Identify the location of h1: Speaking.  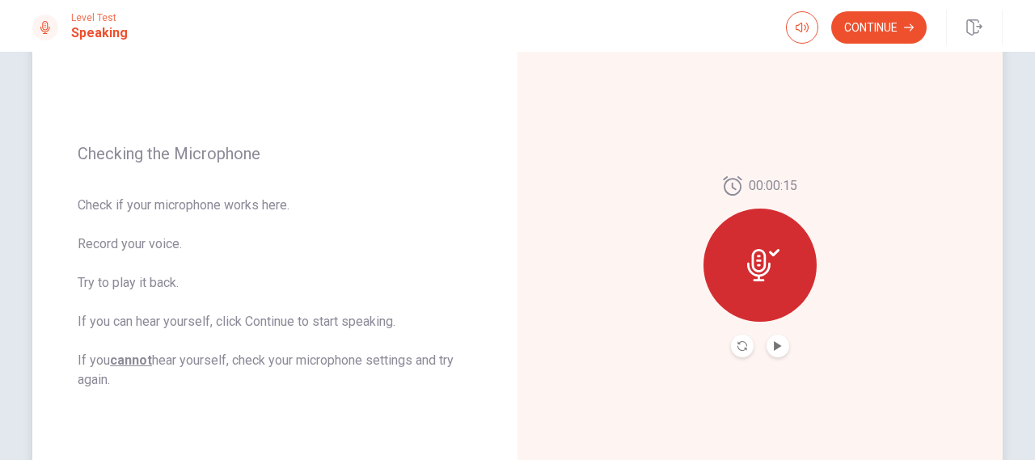
(99, 33).